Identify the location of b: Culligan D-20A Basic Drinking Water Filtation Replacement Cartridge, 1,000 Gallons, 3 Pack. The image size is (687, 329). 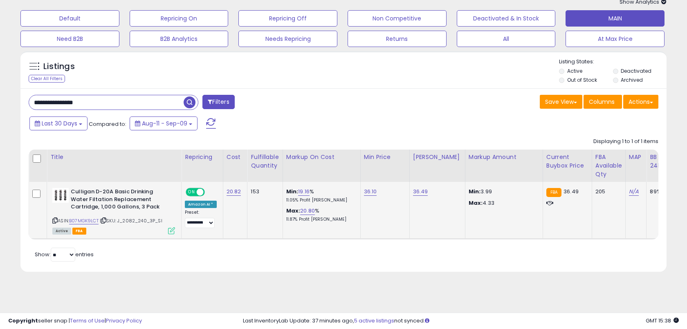
(120, 201).